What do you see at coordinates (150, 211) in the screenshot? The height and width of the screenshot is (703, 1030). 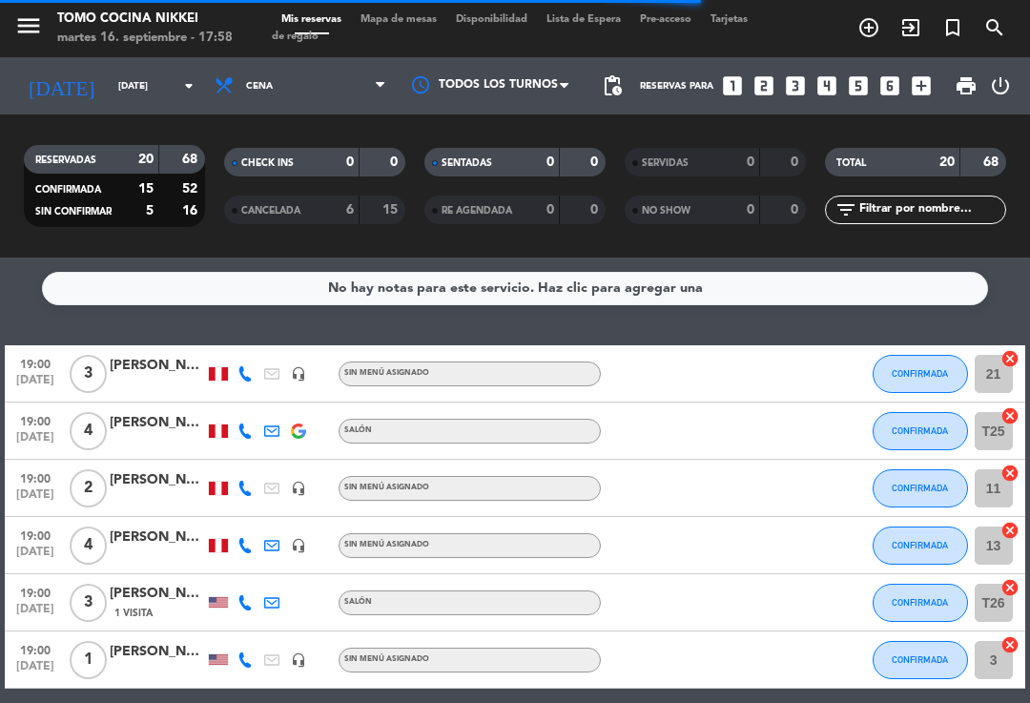 I see `strong: 5` at bounding box center [150, 211].